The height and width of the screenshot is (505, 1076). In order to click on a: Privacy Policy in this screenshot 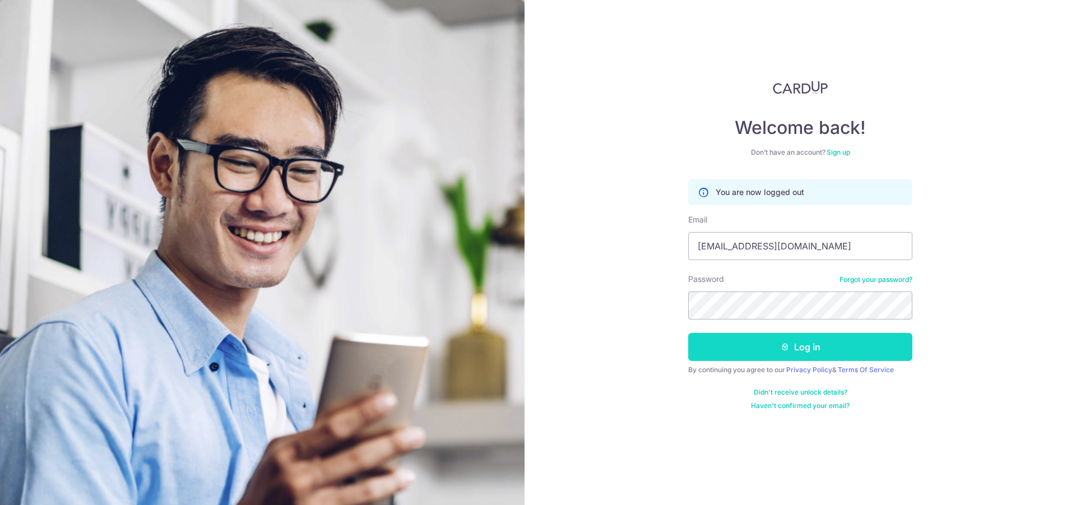, I will do `click(809, 369)`.